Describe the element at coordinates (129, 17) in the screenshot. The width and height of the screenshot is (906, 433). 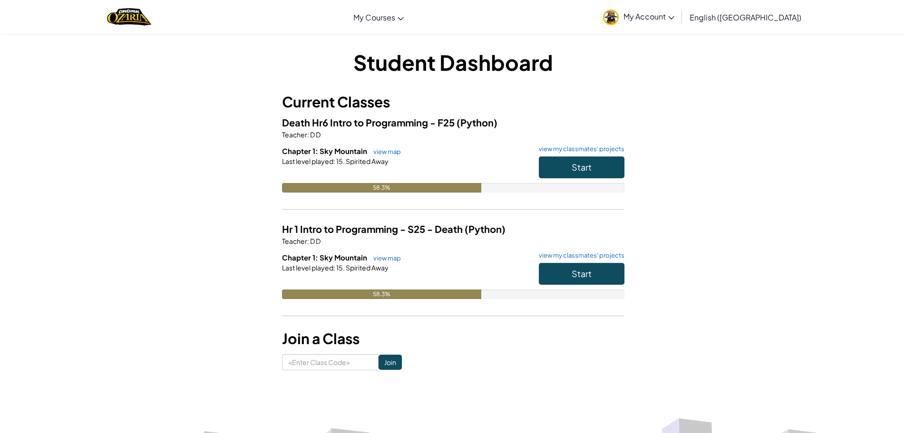
I see `img: Home` at that location.